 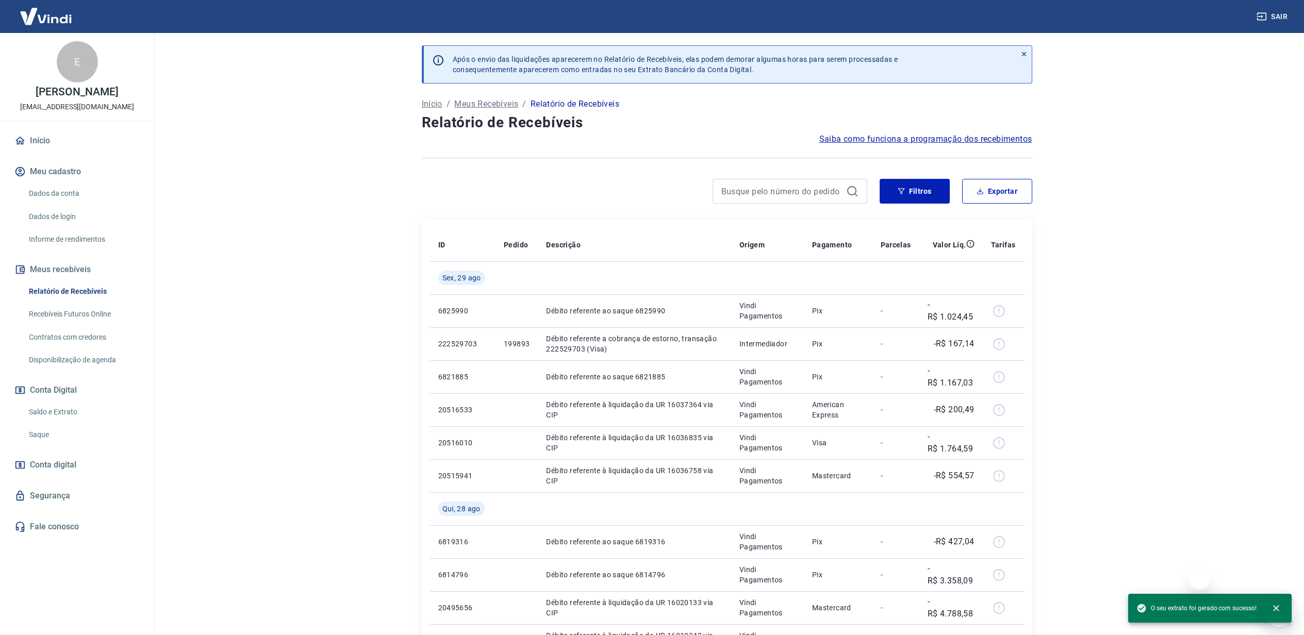 What do you see at coordinates (634, 443) in the screenshot?
I see `p: Débito referente à liquidação da UR 16036835 via CIP` at bounding box center [634, 443].